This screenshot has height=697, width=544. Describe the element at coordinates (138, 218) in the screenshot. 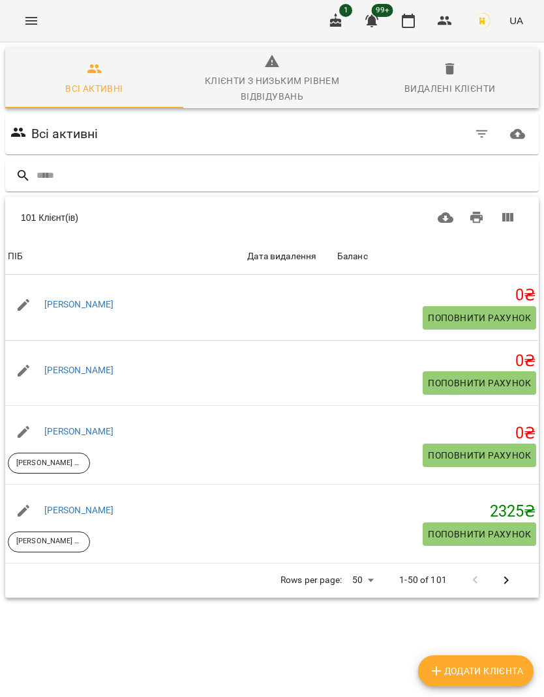

I see `div: 101 Клієнт(ів)` at that location.